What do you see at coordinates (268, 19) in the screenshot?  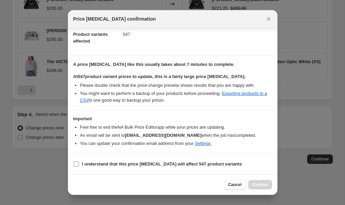 I see `button: Close` at bounding box center [268, 19].